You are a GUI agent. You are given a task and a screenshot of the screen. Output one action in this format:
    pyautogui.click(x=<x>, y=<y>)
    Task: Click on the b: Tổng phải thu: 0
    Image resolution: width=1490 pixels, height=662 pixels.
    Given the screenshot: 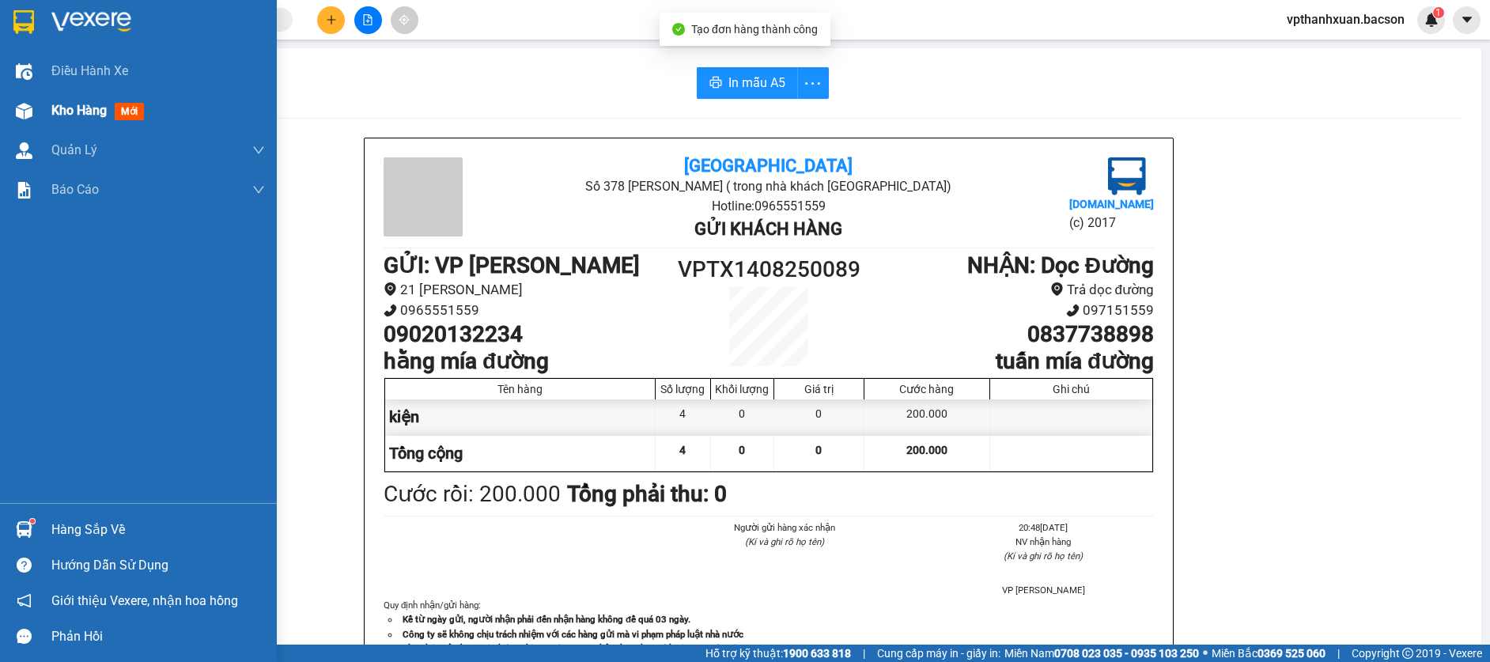 What is the action you would take?
    pyautogui.click(x=647, y=493)
    